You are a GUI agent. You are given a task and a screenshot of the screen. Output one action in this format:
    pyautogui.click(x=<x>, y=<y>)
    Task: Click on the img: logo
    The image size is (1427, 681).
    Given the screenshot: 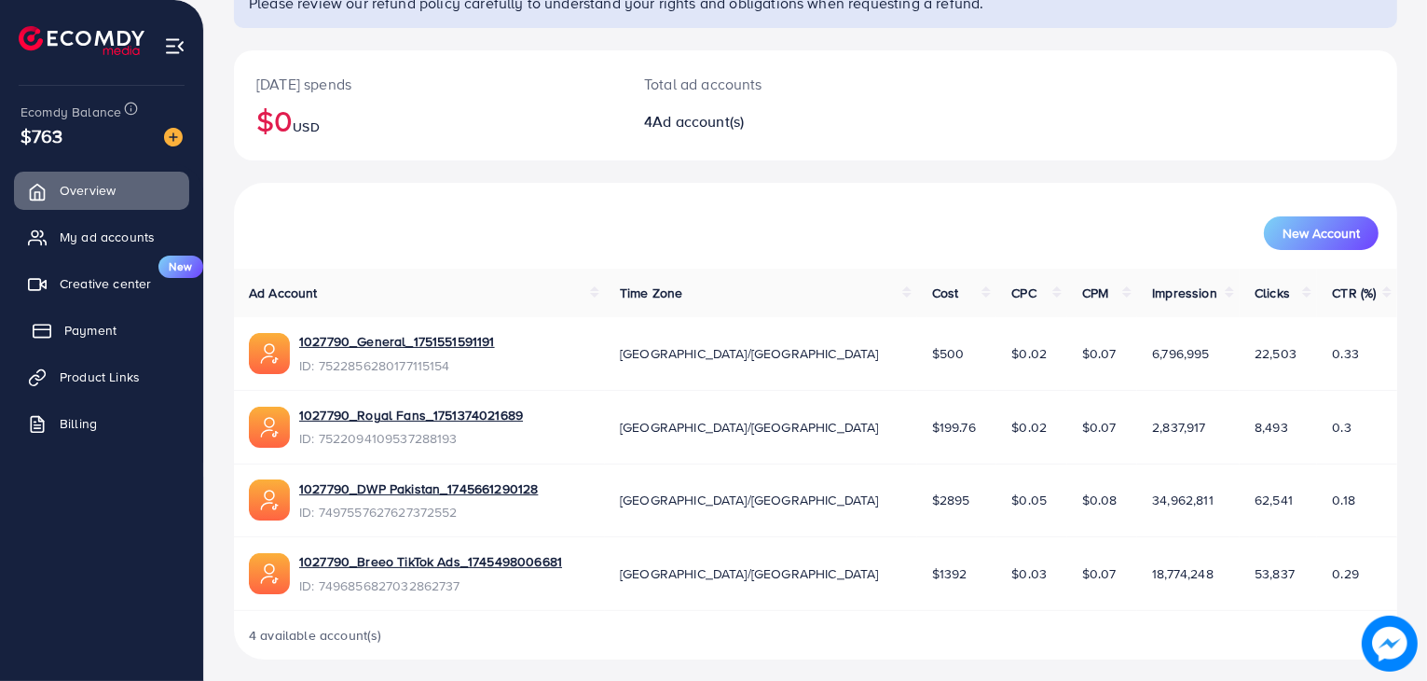 What is the action you would take?
    pyautogui.click(x=81, y=40)
    